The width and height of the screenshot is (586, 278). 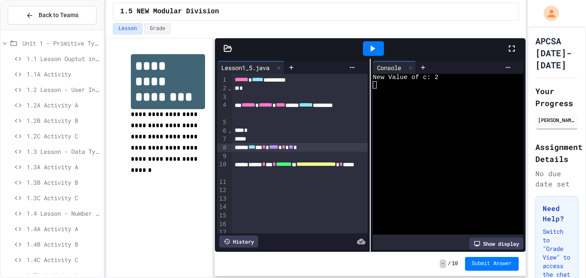 What do you see at coordinates (222, 97) in the screenshot?
I see `div: 3` at bounding box center [222, 97].